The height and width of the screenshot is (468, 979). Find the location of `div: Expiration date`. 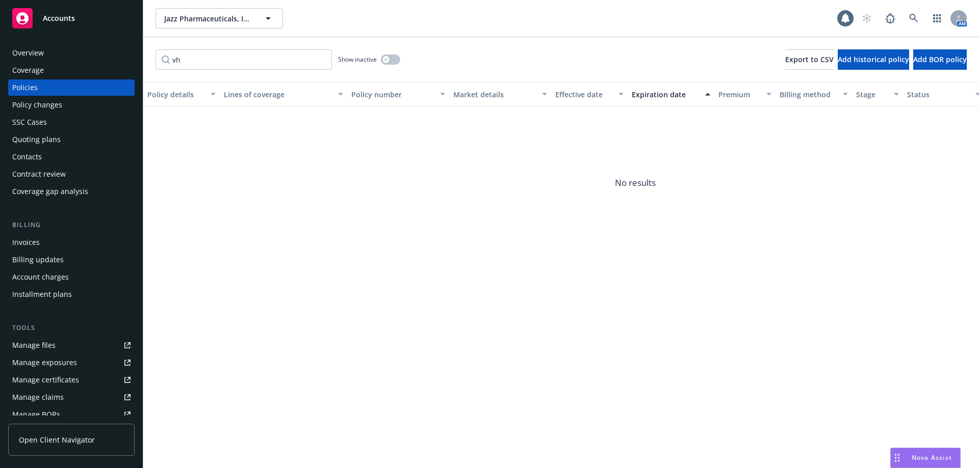

div: Expiration date is located at coordinates (665, 94).